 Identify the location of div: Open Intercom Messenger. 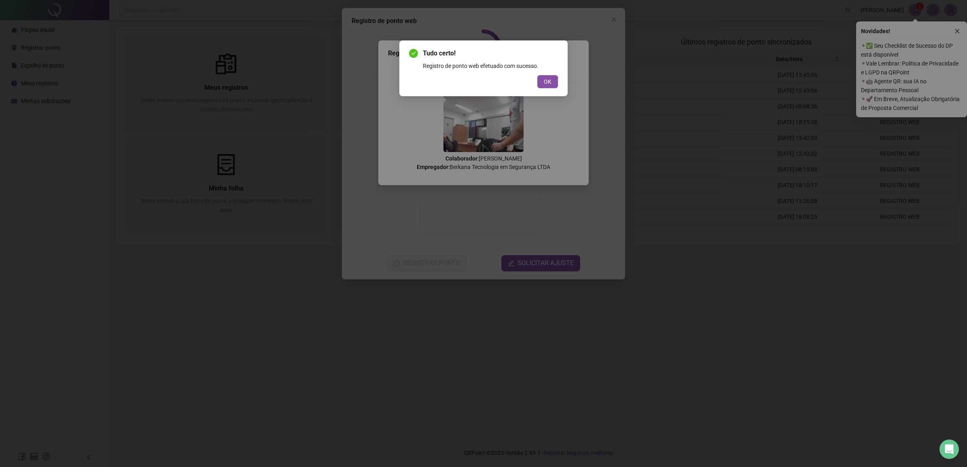
(949, 449).